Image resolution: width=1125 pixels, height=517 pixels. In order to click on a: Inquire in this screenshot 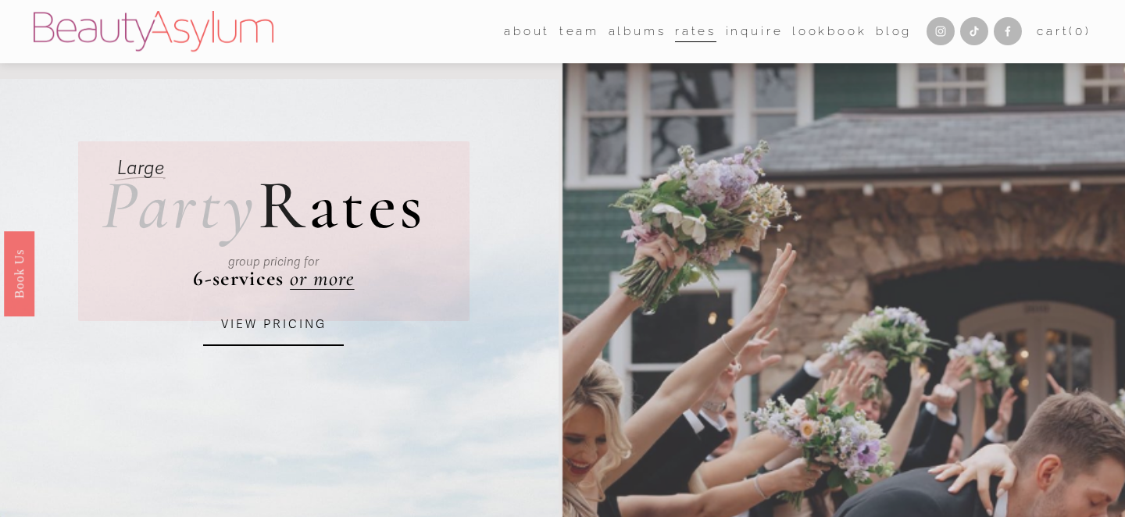, I will do `click(754, 31)`.